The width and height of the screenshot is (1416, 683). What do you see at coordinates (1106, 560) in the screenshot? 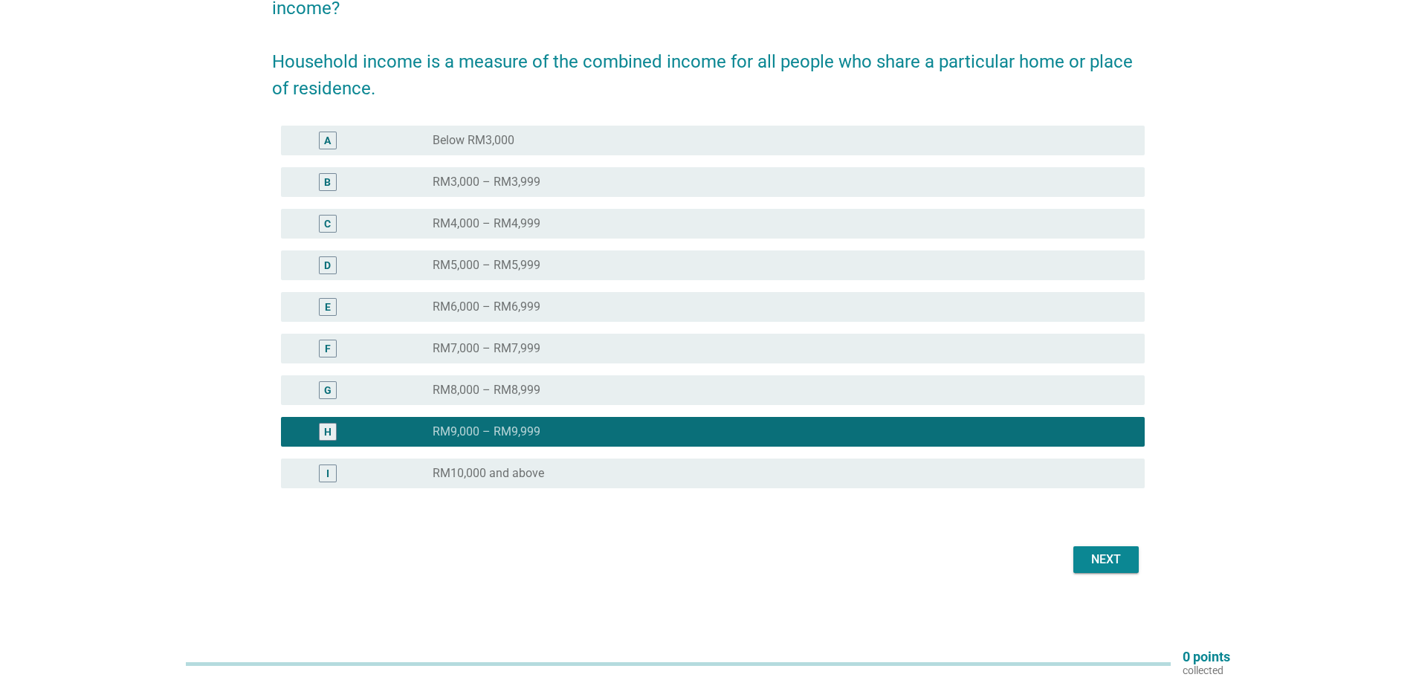
I see `button: Next` at bounding box center [1106, 560].